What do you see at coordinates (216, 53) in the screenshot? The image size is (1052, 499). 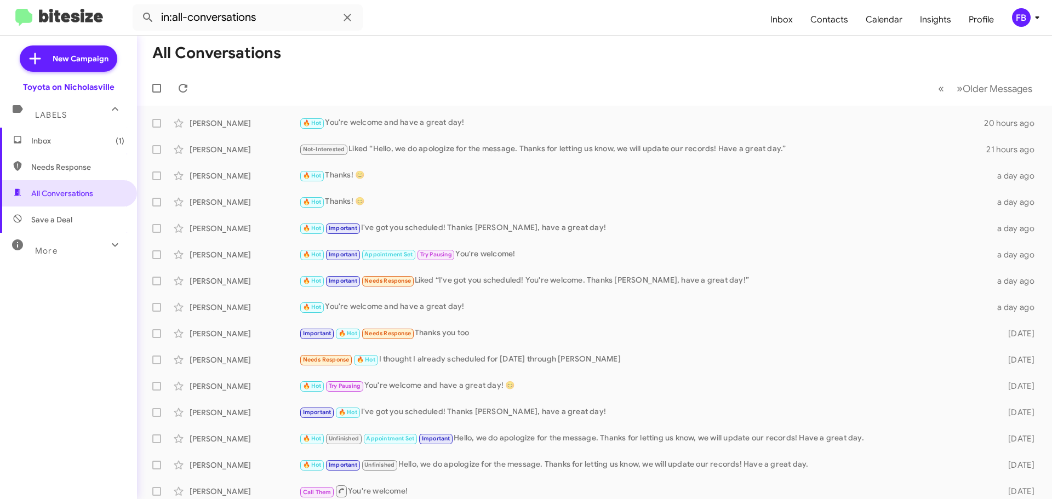 I see `h1: All Conversations` at bounding box center [216, 53].